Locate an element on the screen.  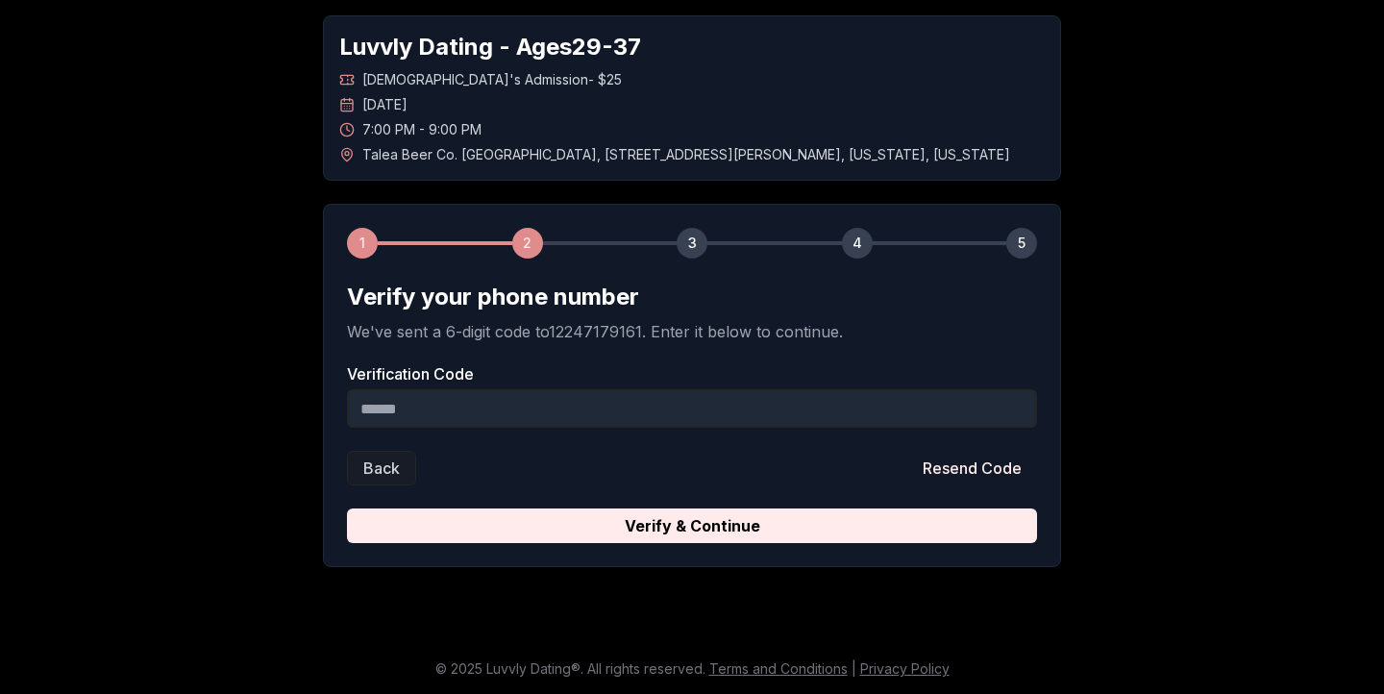
div: 3 is located at coordinates (692, 243).